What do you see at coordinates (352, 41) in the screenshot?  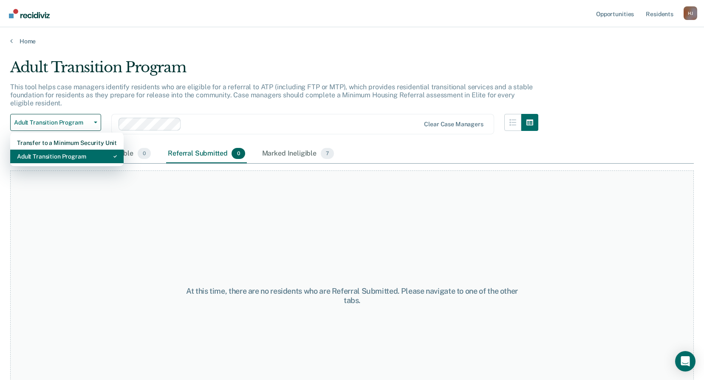 I see `a: Home` at bounding box center [352, 41].